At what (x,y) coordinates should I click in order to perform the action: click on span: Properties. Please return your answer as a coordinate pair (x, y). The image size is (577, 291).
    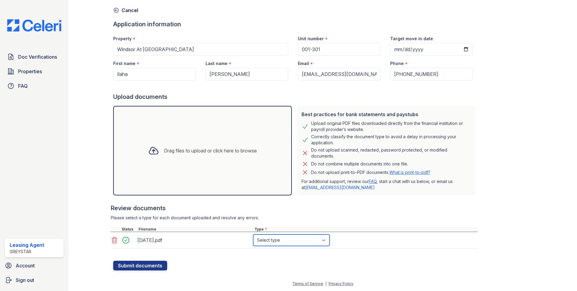
    Looking at the image, I should click on (30, 71).